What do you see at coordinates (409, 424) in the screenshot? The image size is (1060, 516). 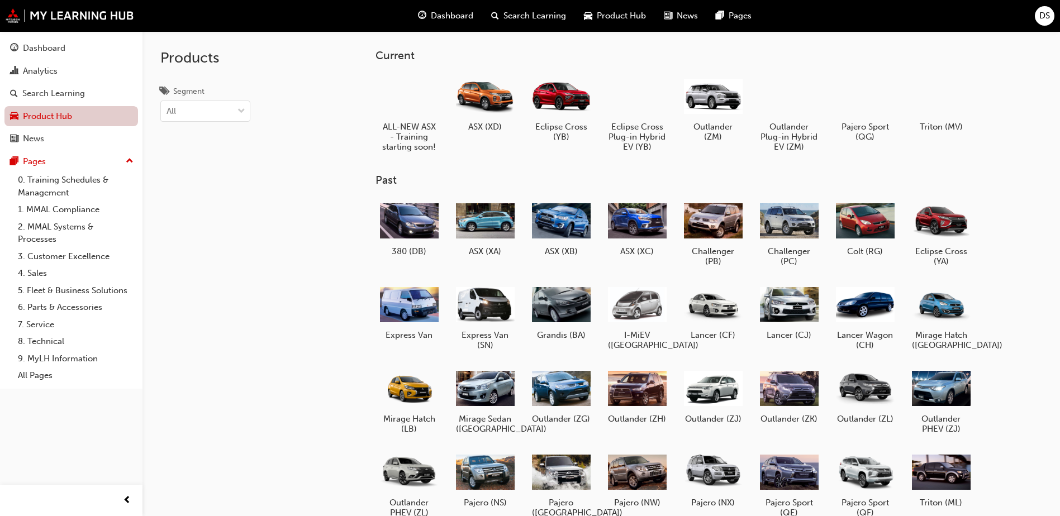 I see `h5: Mirage Hatch (LB)` at bounding box center [409, 424].